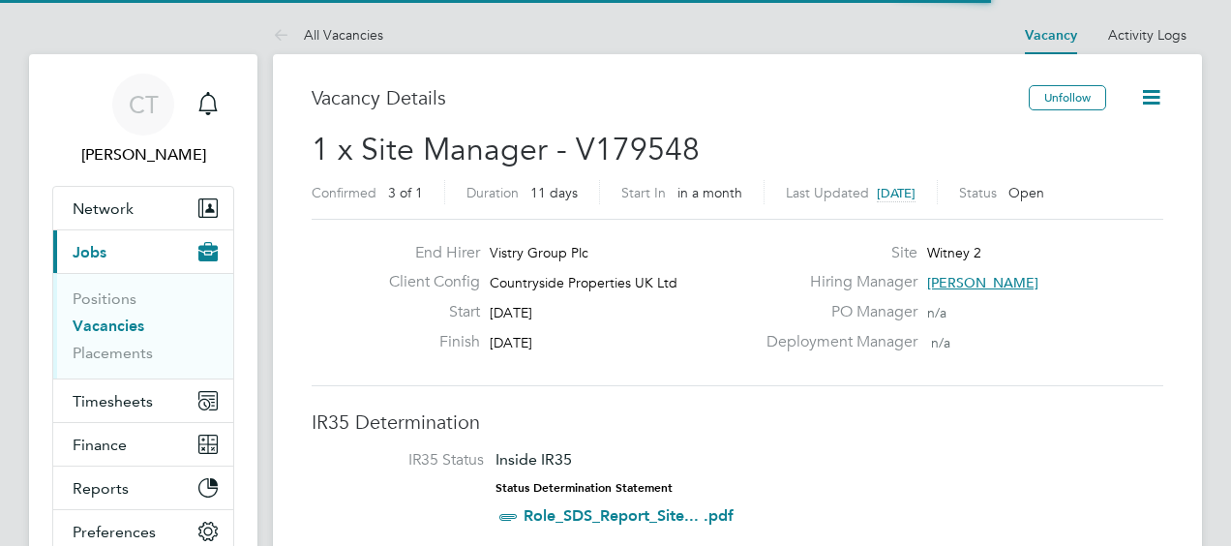 The height and width of the screenshot is (546, 1231). Describe the element at coordinates (328, 35) in the screenshot. I see `a: All Vacancies` at that location.